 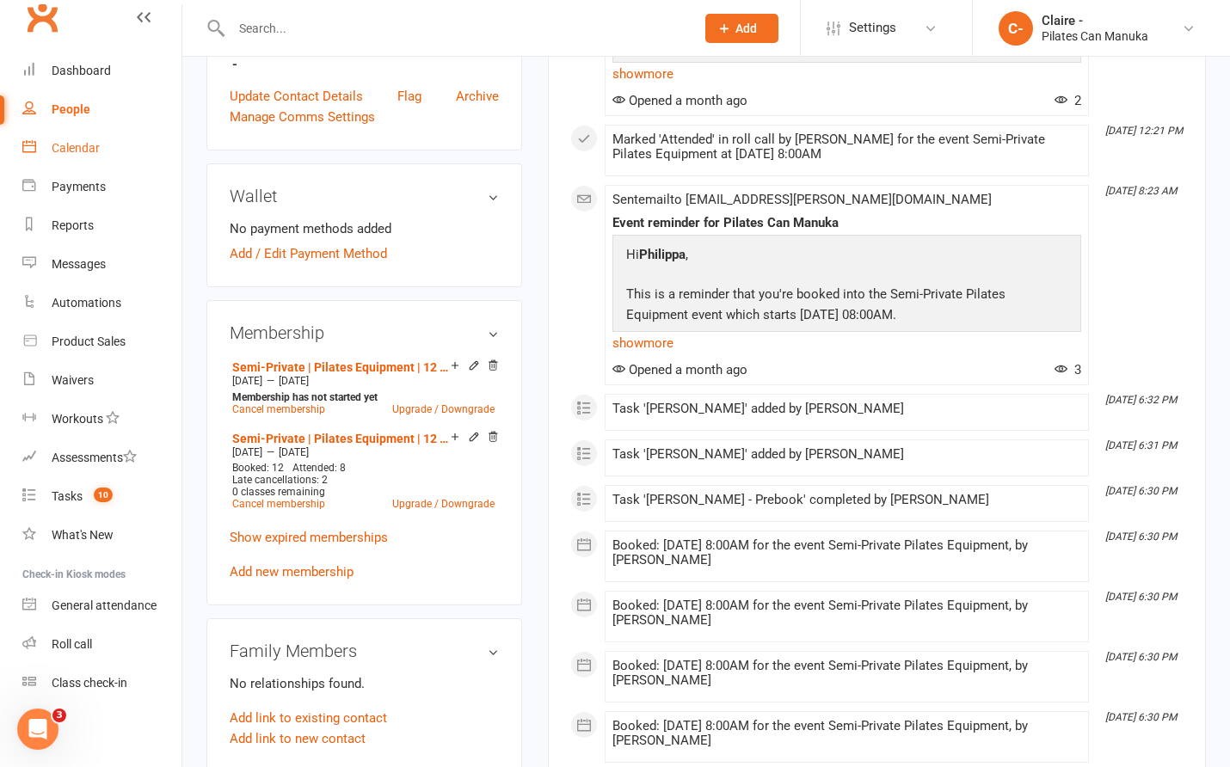 What do you see at coordinates (746, 28) in the screenshot?
I see `span: Add` at bounding box center [746, 28].